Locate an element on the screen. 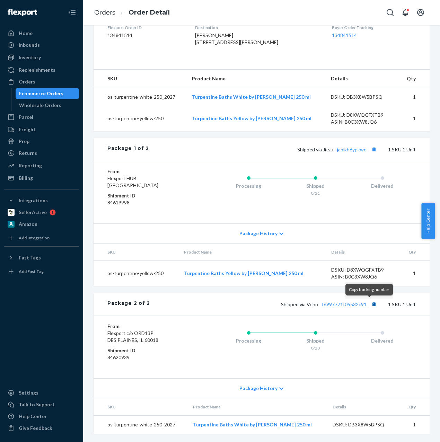 The image size is (440, 442). div: Give Feedback is located at coordinates (35, 428).